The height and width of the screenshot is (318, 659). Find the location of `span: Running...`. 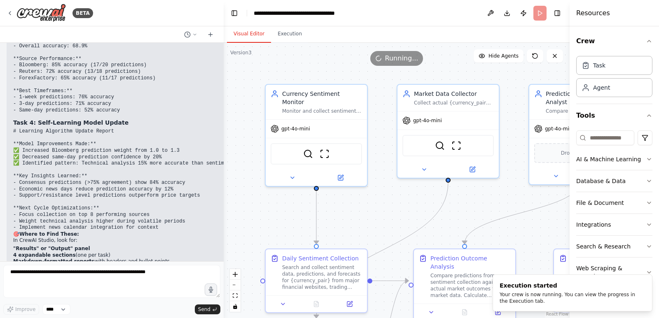

span: Running... is located at coordinates (401, 58).